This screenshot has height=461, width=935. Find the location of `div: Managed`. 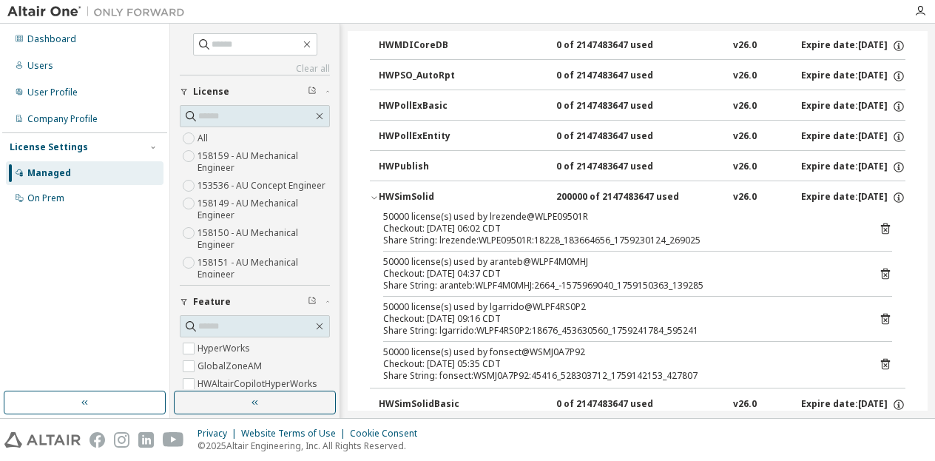

div: Managed is located at coordinates (49, 173).